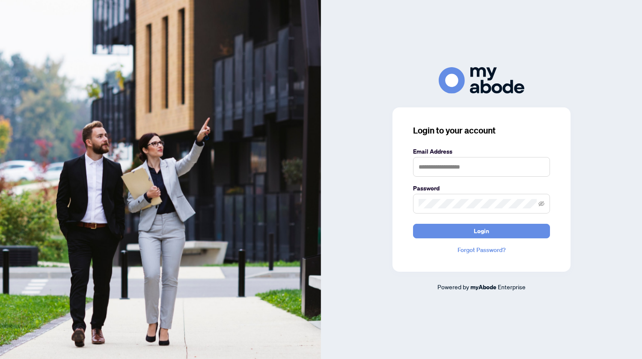  I want to click on span: eye-invisible, so click(541, 204).